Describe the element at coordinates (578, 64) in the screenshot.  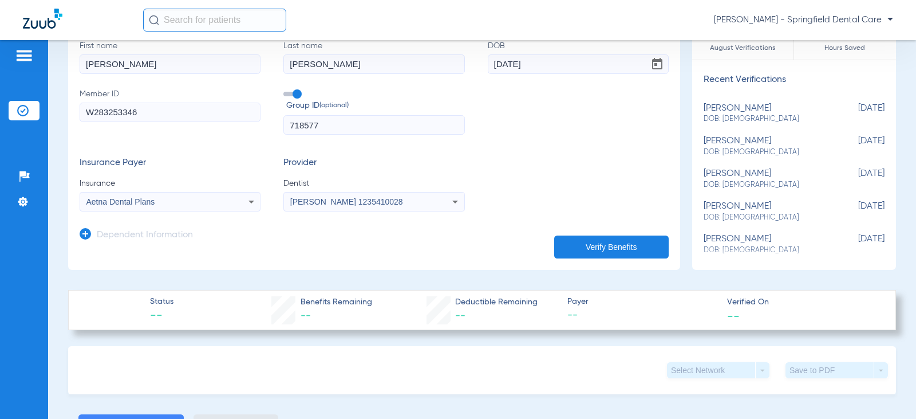
I see `input: DOBOpen calendar` at that location.